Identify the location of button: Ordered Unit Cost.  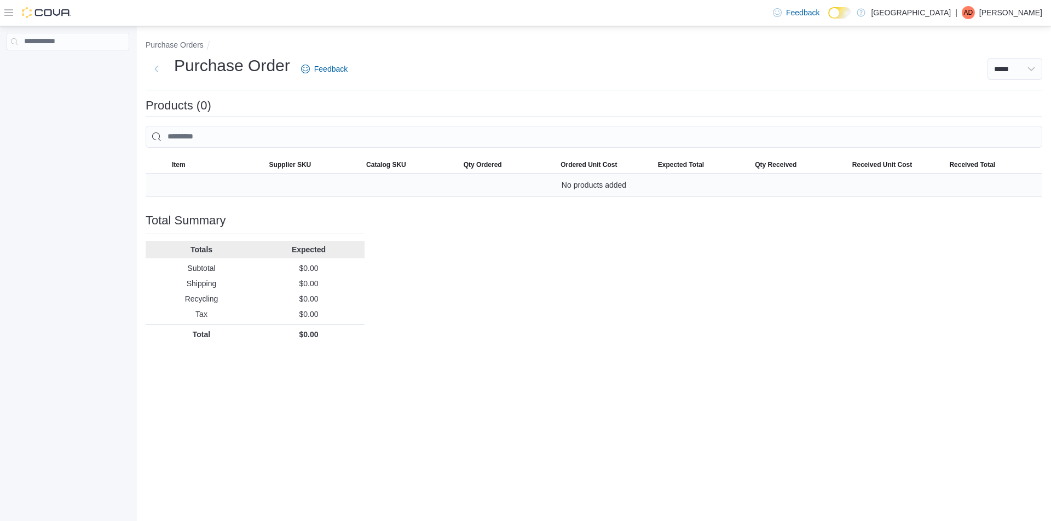
(605, 165).